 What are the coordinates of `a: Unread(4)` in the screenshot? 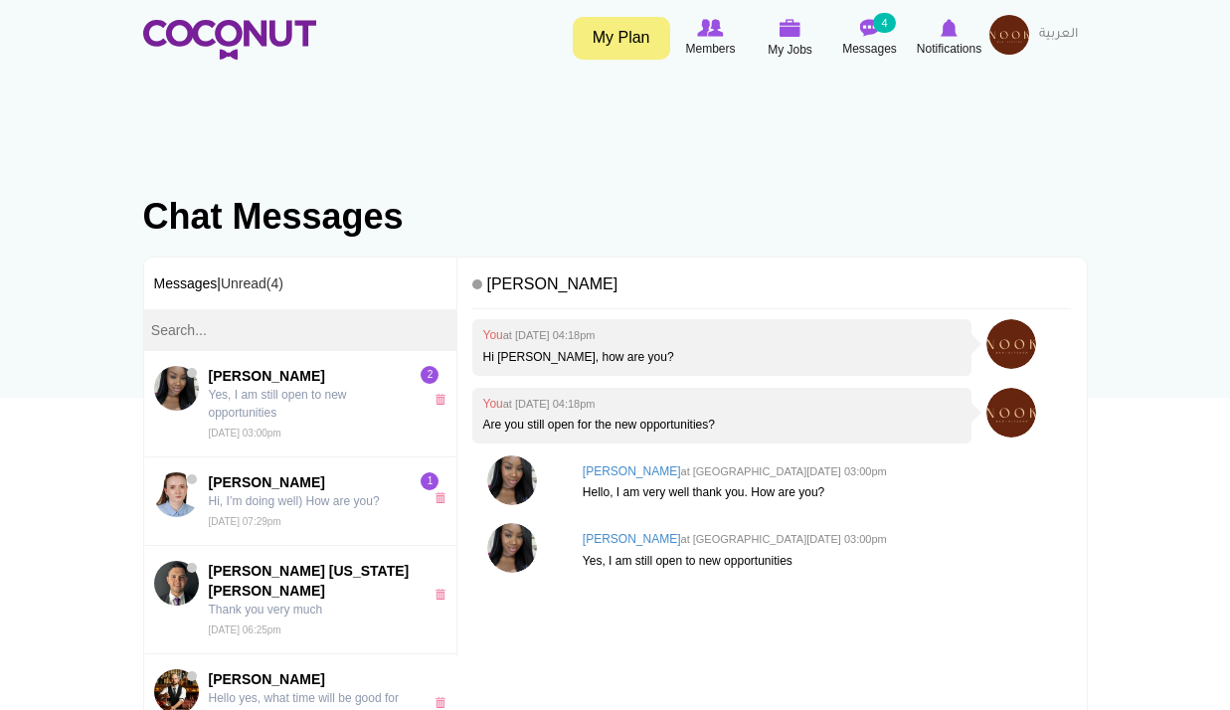 It's located at (252, 283).